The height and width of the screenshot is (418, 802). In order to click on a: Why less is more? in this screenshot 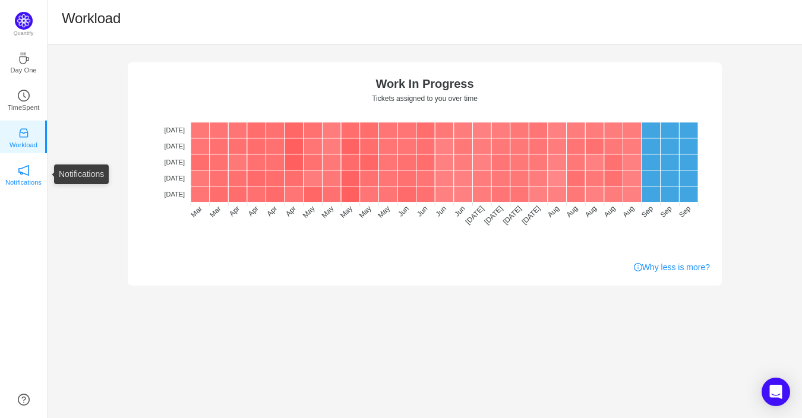, I will do `click(671, 267)`.